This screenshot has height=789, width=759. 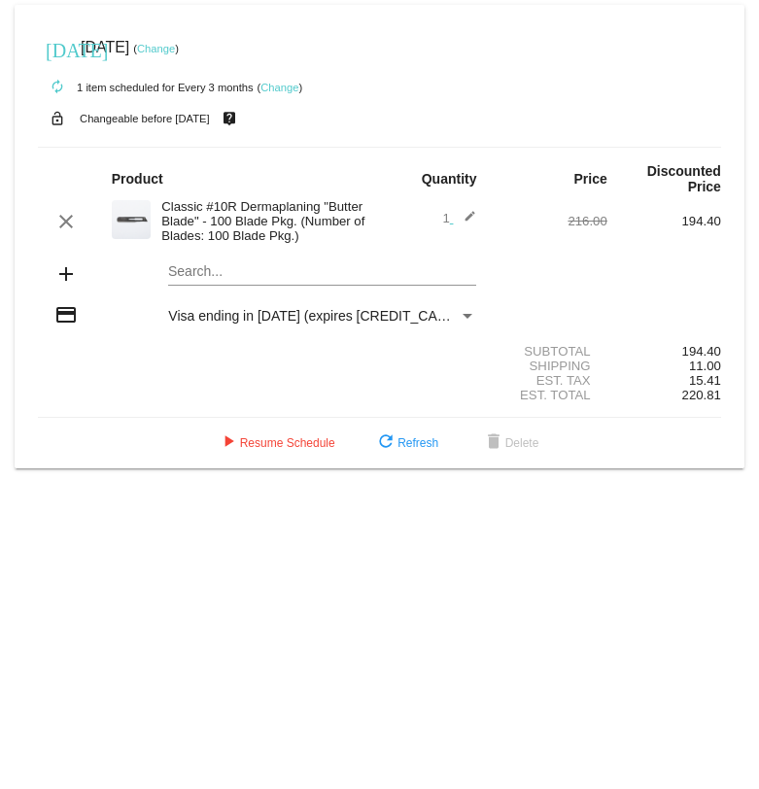 I want to click on mat-icon: play_arrow, so click(x=228, y=443).